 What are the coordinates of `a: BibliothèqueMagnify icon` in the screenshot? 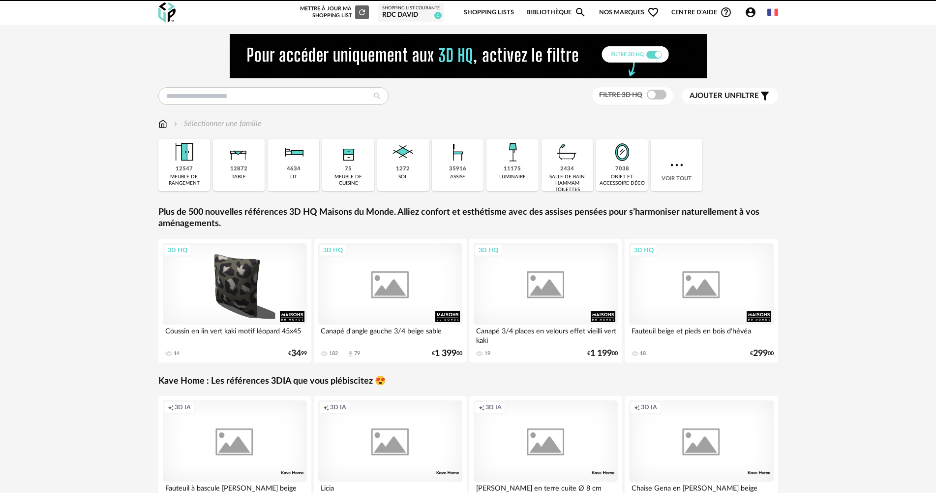 It's located at (556, 12).